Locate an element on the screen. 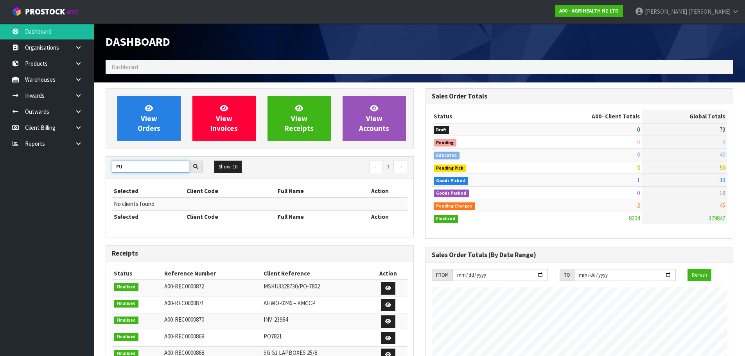  small: WMS is located at coordinates (72, 12).